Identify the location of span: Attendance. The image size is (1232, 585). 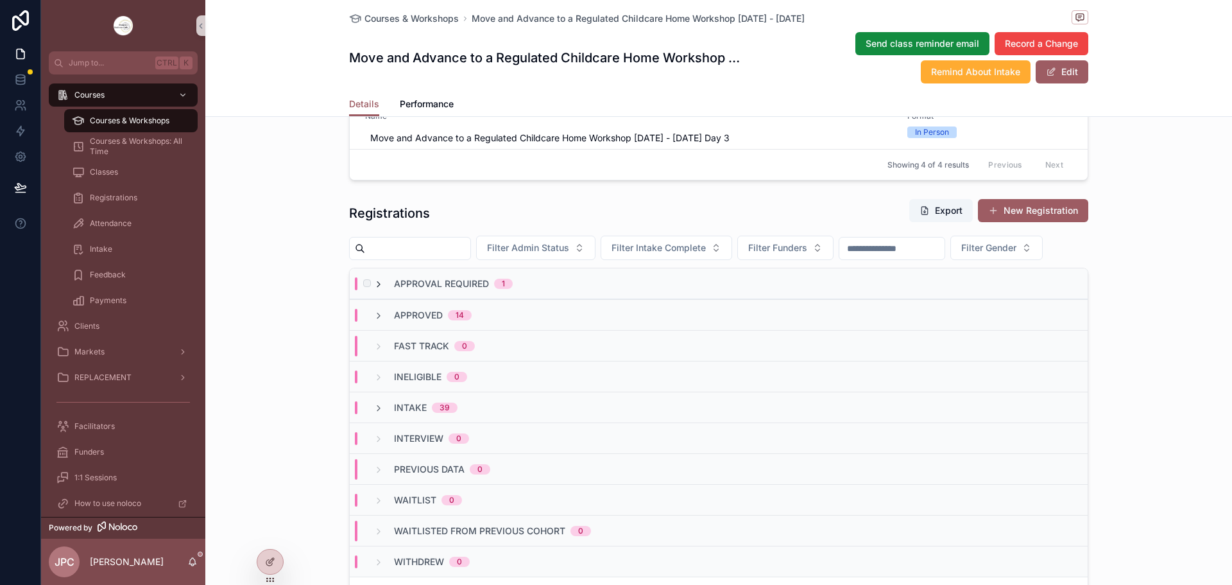
(110, 223).